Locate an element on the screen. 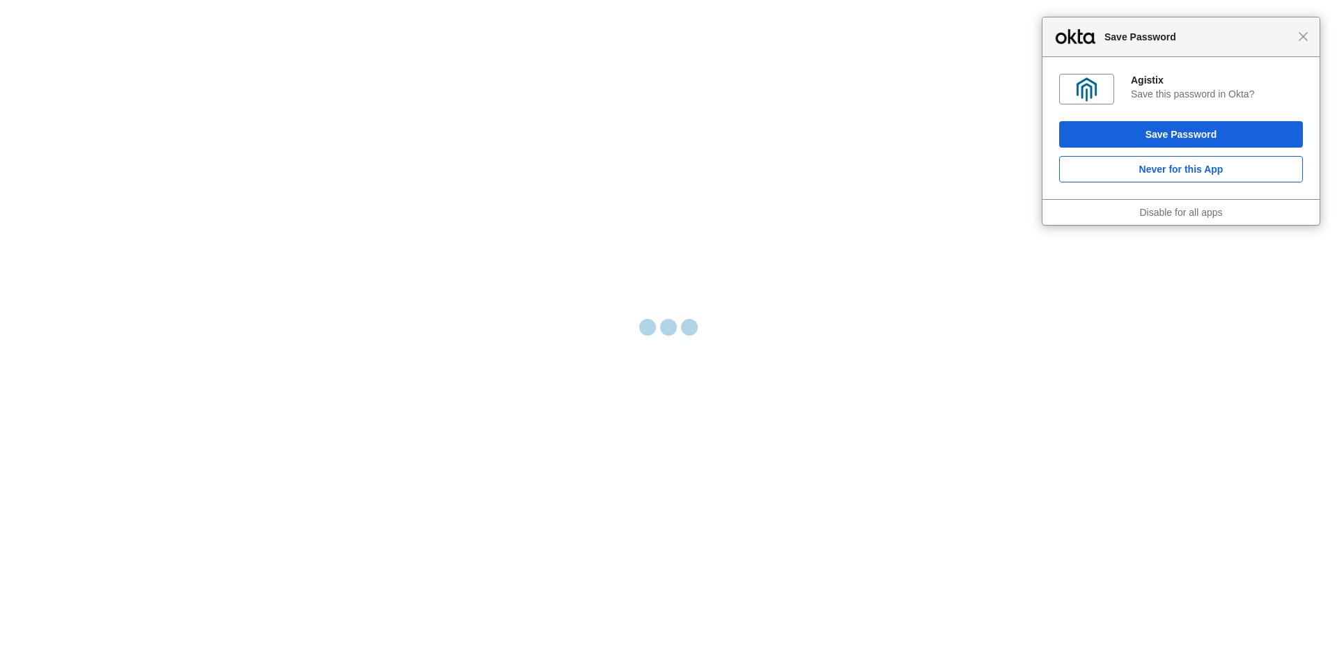  div: Agistix is located at coordinates (1217, 80).